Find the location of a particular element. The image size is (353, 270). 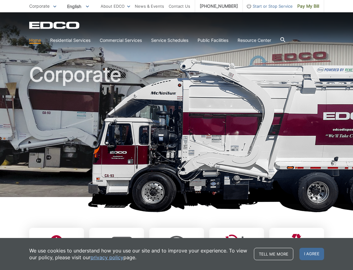

a: Tell me more is located at coordinates (274, 254).